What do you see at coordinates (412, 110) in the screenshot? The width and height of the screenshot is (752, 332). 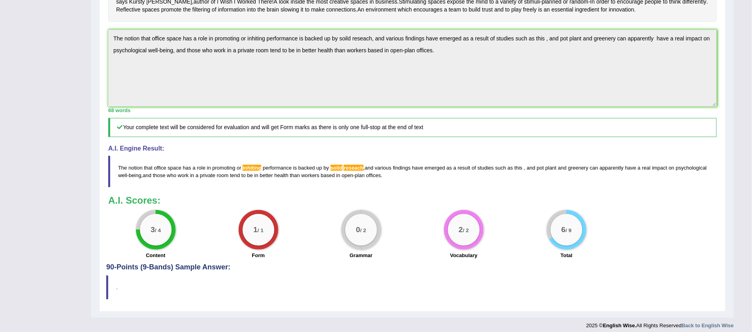 I see `div: 68 words` at bounding box center [412, 110].